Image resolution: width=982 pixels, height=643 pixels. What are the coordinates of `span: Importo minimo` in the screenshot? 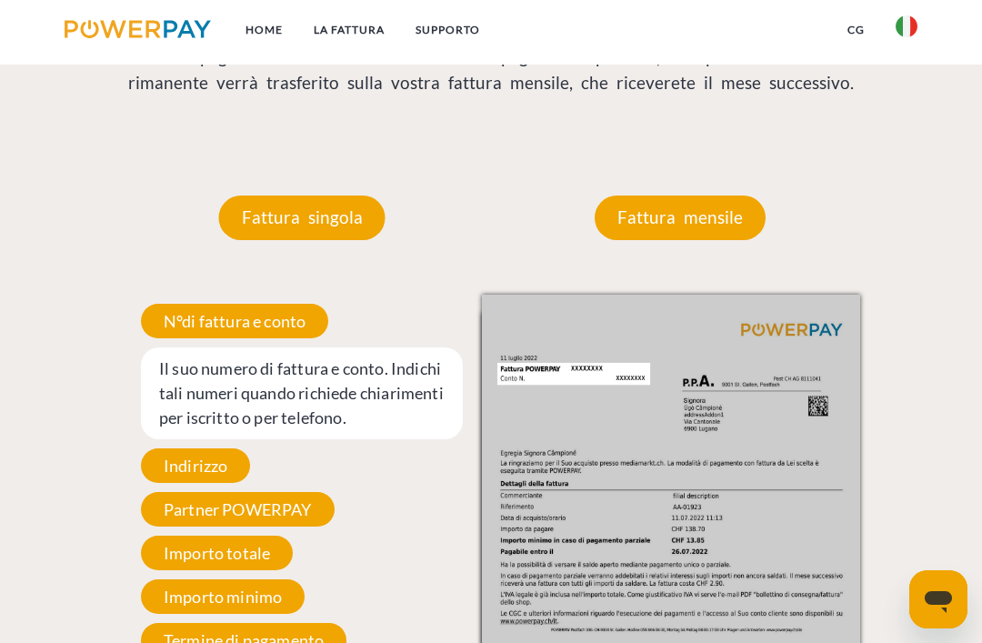 It's located at (223, 597).